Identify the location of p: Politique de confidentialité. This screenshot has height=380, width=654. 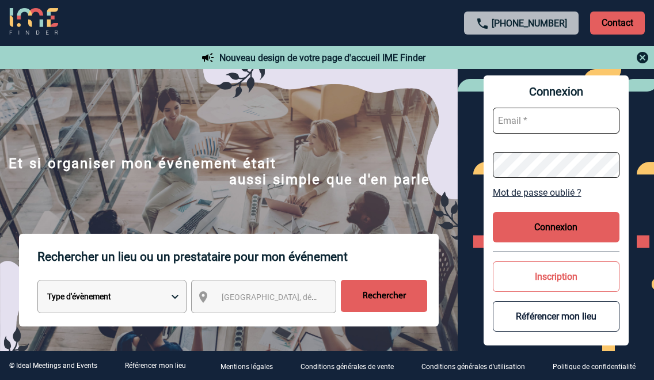
(594, 367).